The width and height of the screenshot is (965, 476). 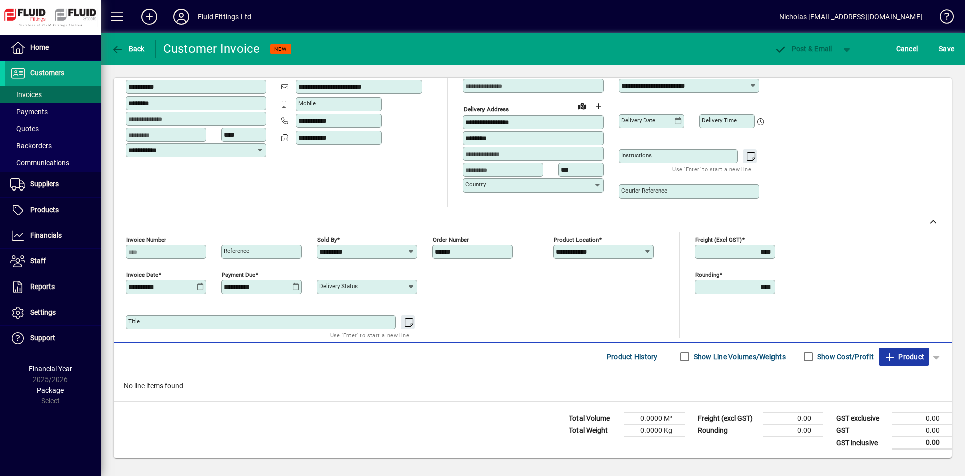 What do you see at coordinates (338, 286) in the screenshot?
I see `mat-label: Delivery status` at bounding box center [338, 286].